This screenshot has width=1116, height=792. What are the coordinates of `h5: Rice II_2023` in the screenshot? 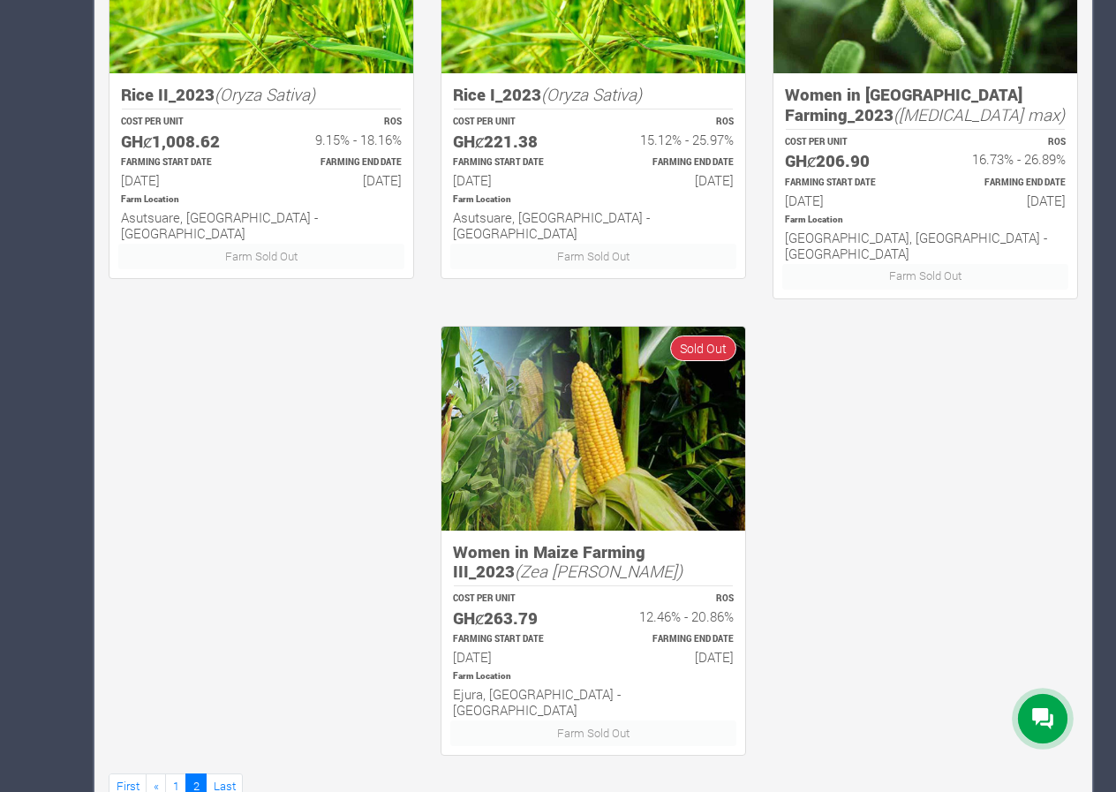 It's located at (261, 94).